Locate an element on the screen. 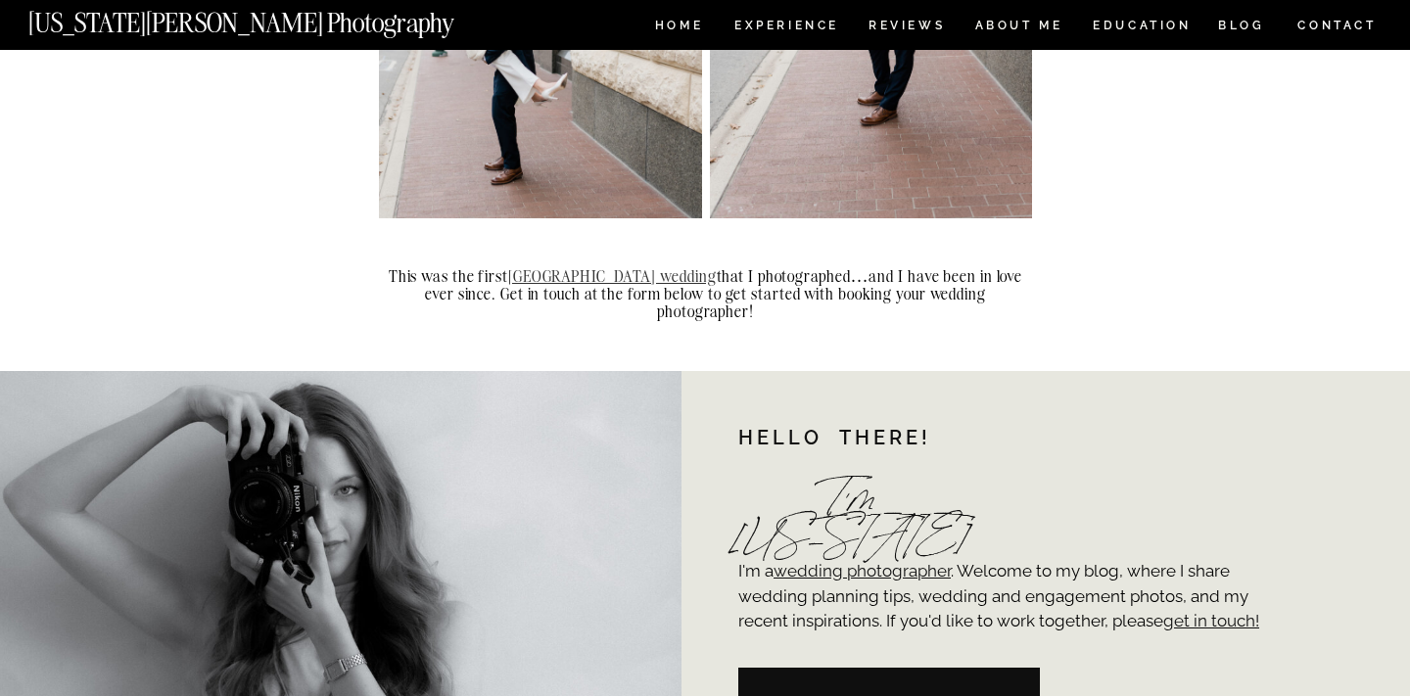 This screenshot has height=696, width=1410. a: CONTACT is located at coordinates (1336, 25).